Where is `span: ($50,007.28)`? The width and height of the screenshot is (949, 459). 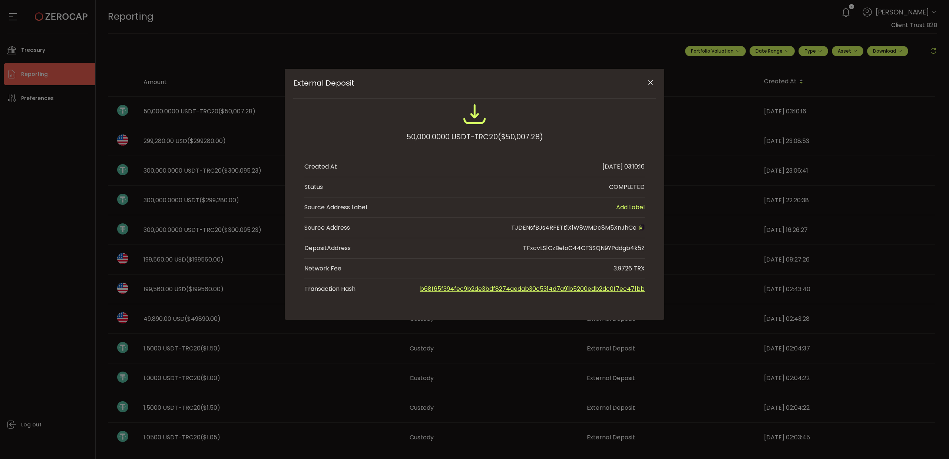 span: ($50,007.28) is located at coordinates (521, 137).